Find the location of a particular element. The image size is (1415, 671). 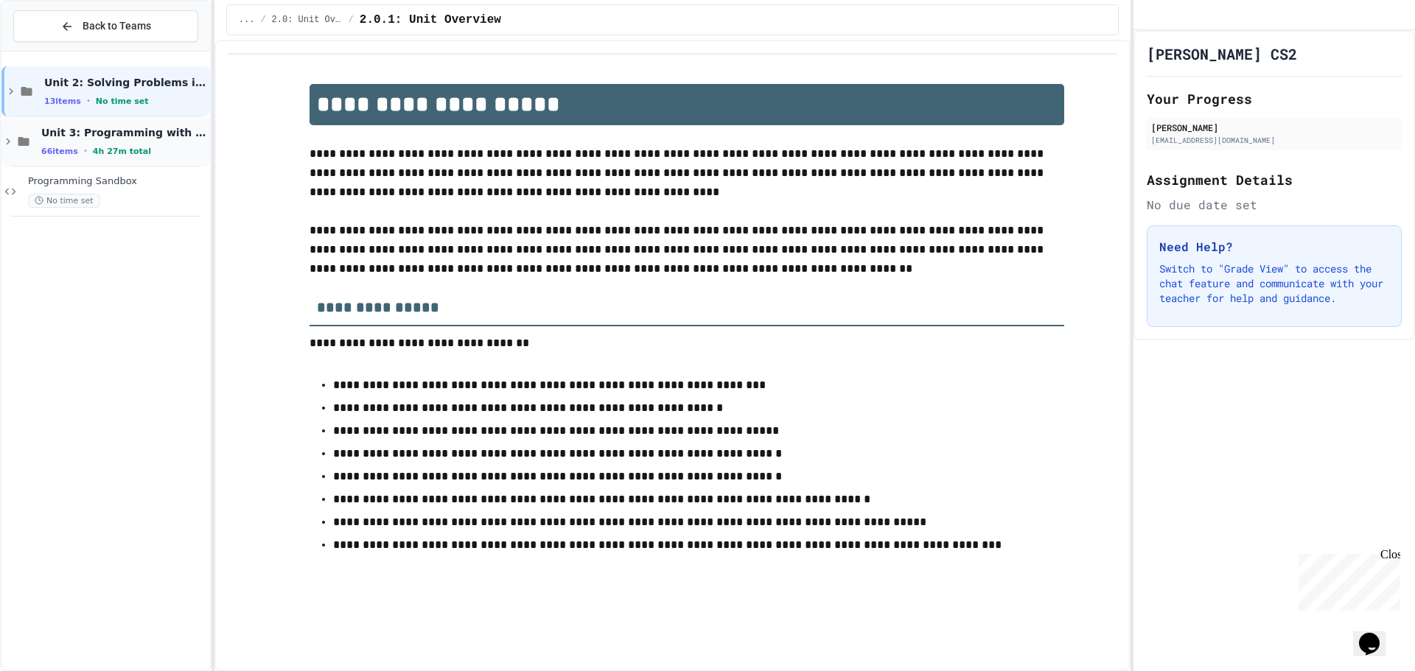

h2: Your Progress is located at coordinates (1274, 99).